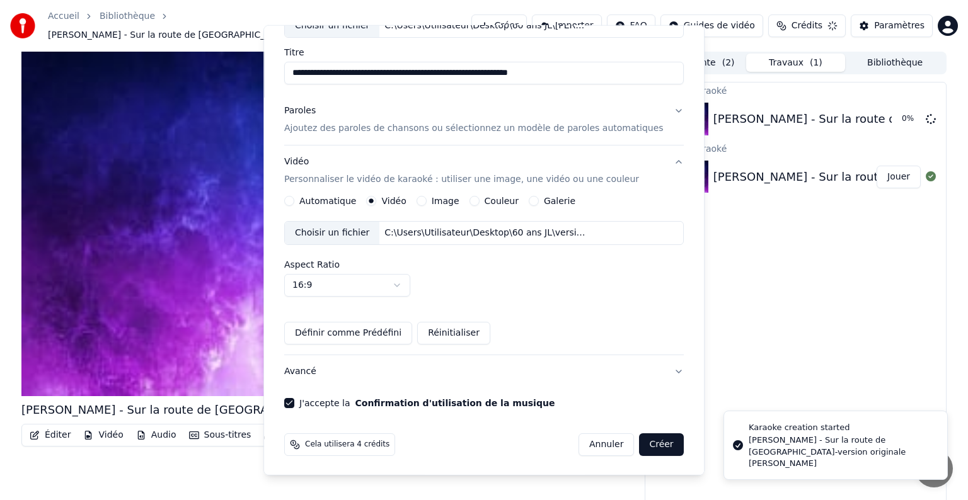  Describe the element at coordinates (474, 129) in the screenshot. I see `p: Ajoutez des paroles de chansons ou sélectionnez un modèle de paroles automatiques` at that location.